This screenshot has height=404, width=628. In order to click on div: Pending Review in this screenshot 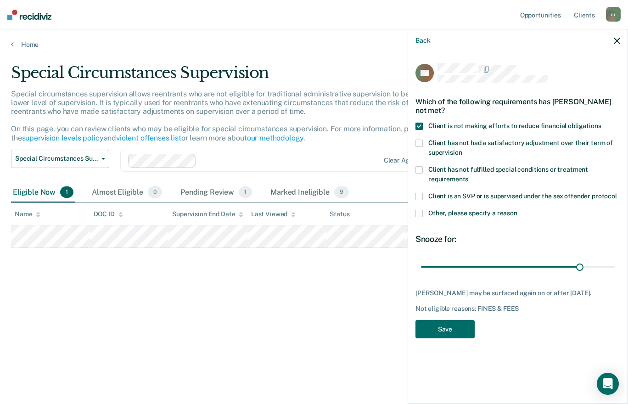, I will do `click(216, 193)`.